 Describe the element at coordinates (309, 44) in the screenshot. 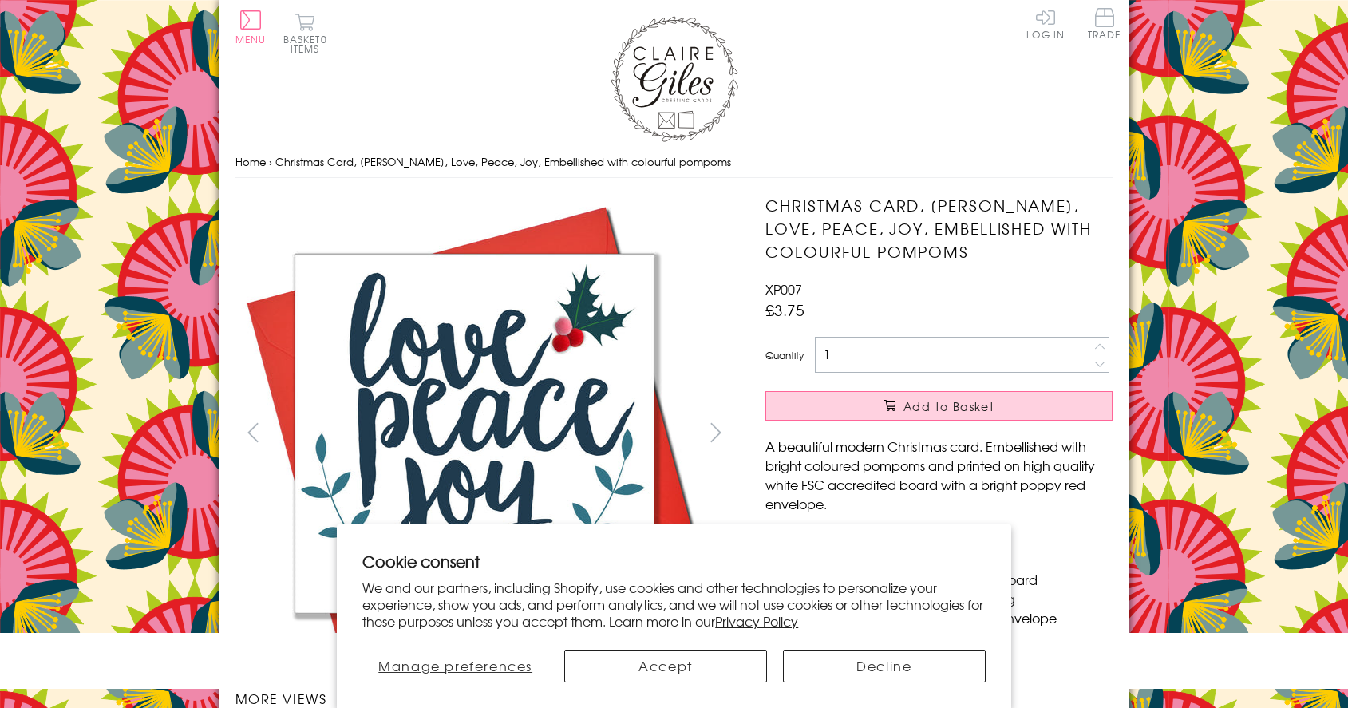

I see `span: 0 items` at that location.